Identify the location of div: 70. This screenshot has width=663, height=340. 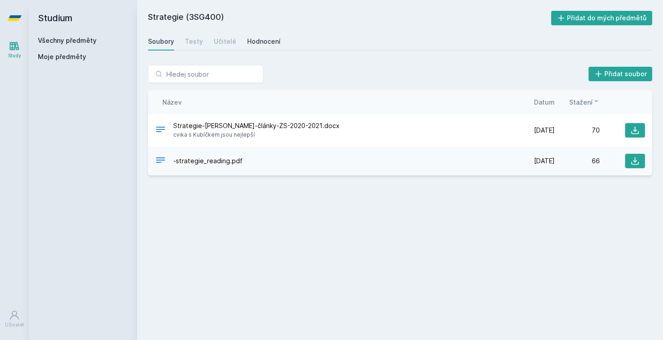
(577, 130).